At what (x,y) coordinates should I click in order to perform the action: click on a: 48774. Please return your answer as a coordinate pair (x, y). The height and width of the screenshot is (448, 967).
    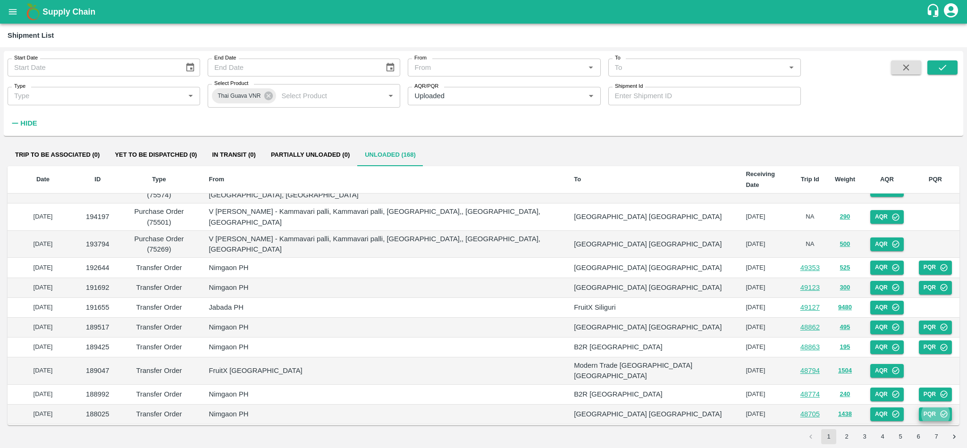
    Looking at the image, I should click on (810, 394).